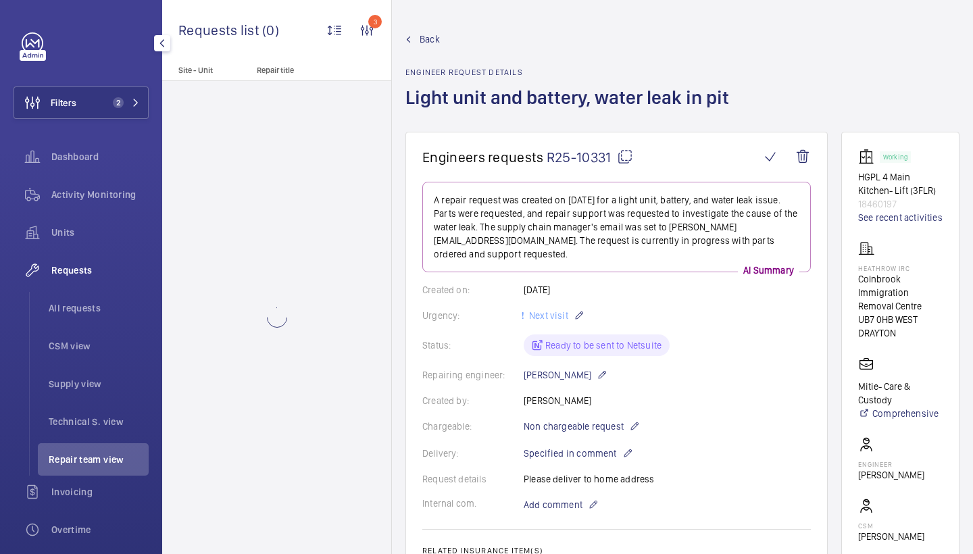  I want to click on span: Add comment, so click(553, 505).